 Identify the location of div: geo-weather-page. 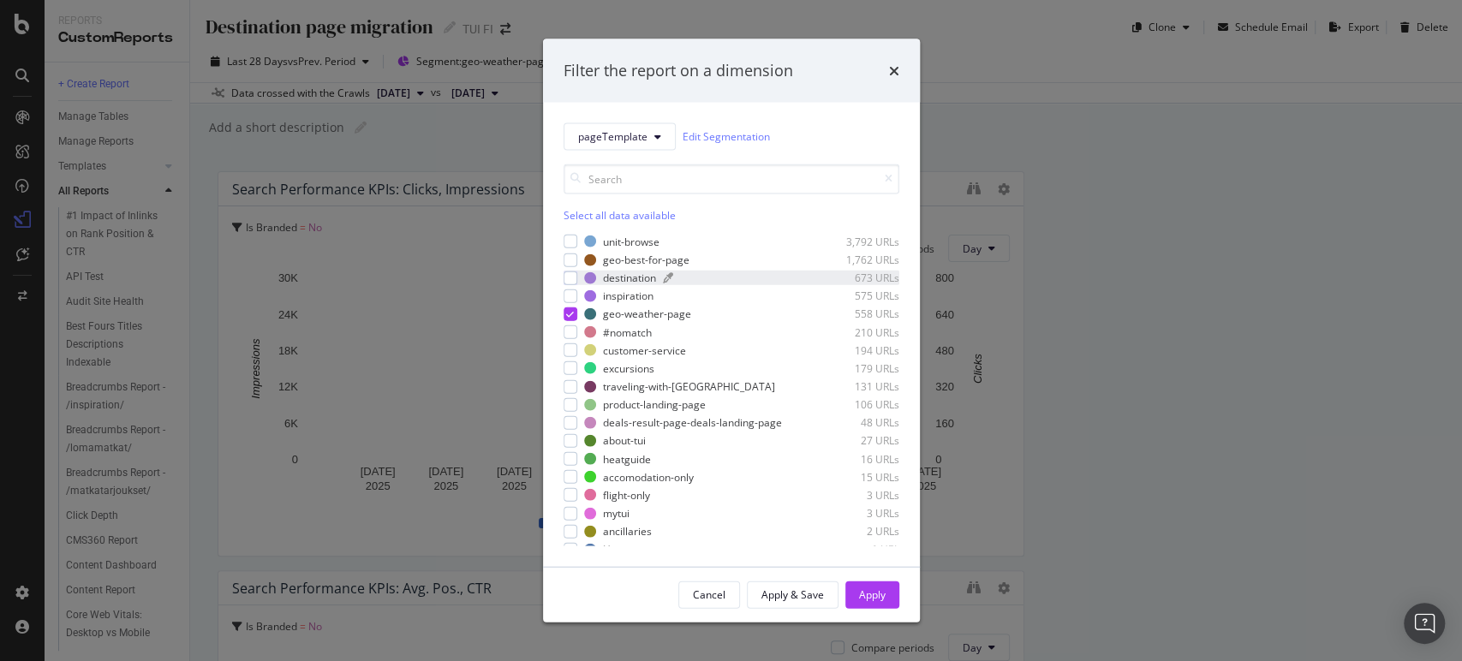
(647, 313).